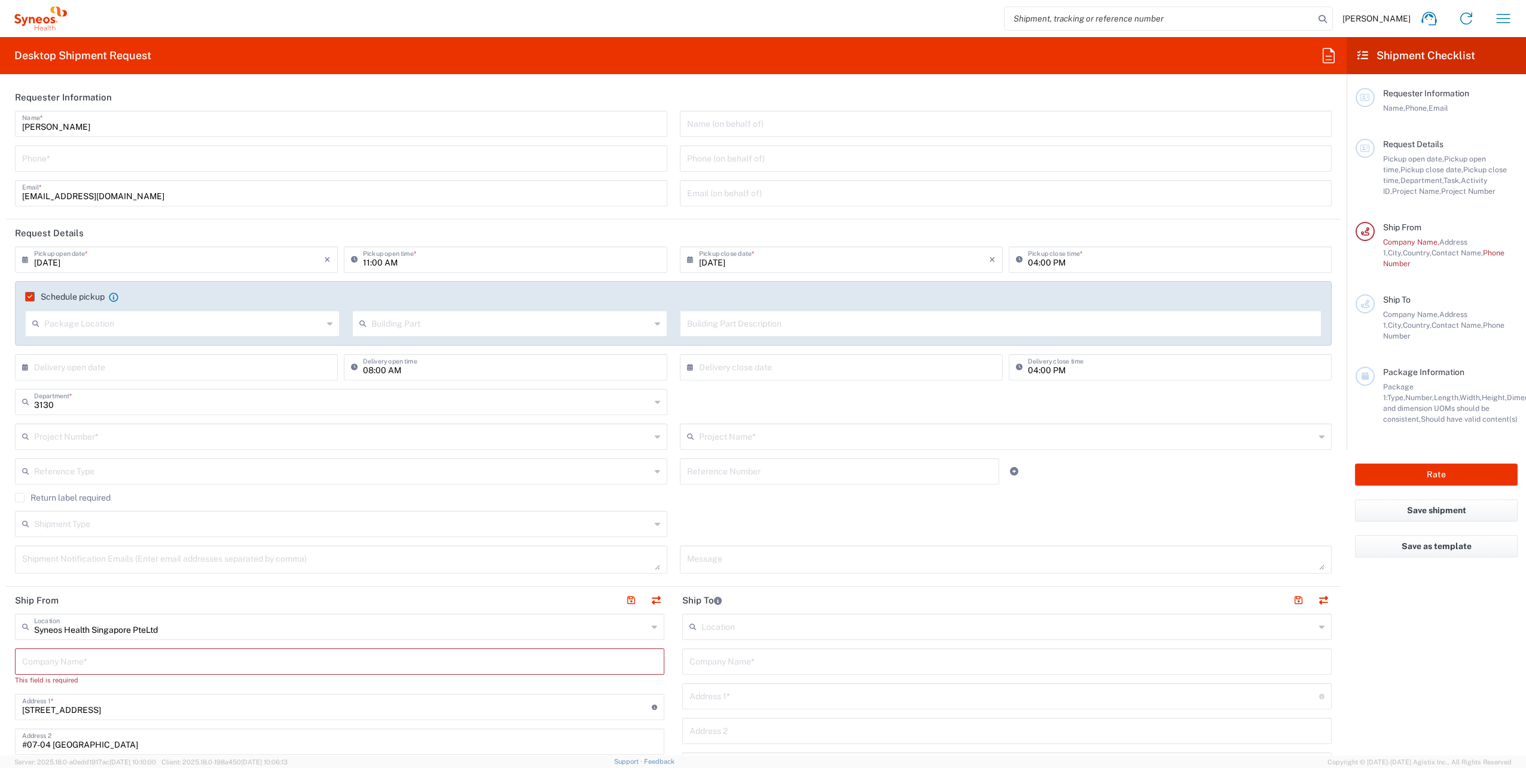  What do you see at coordinates (49, 233) in the screenshot?
I see `h2: Request Details` at bounding box center [49, 233].